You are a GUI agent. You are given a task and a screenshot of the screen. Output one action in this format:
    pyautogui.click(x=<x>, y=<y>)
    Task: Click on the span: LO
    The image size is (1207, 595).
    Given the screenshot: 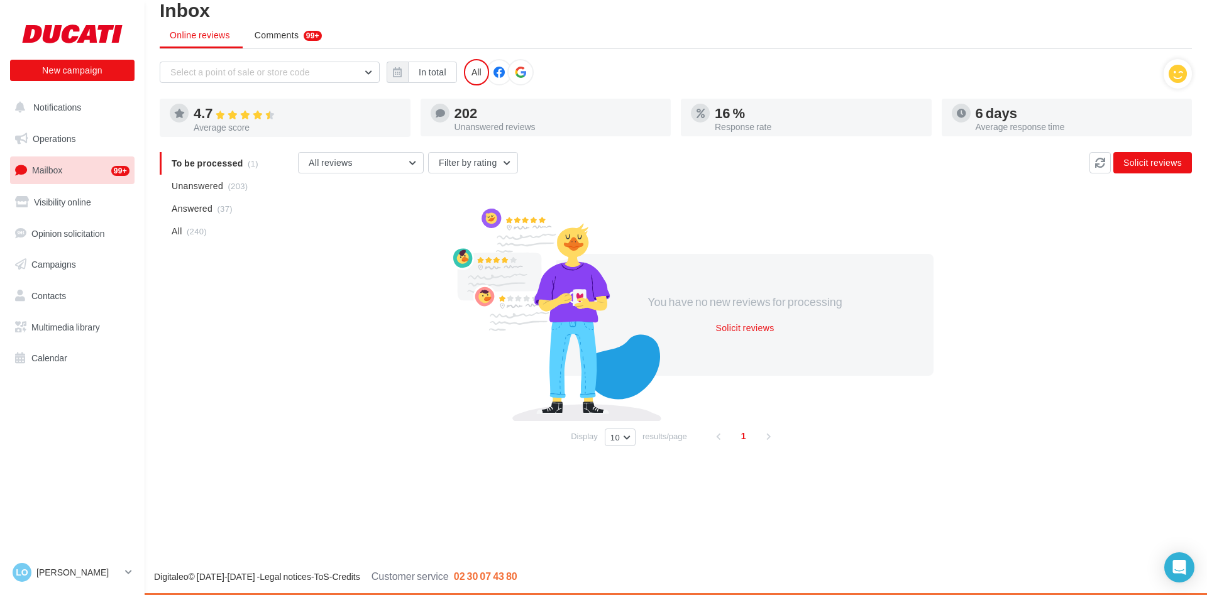 What is the action you would take?
    pyautogui.click(x=21, y=573)
    